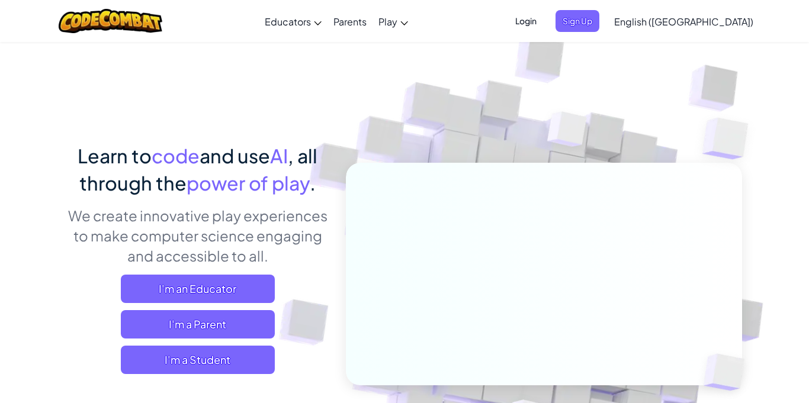 This screenshot has width=809, height=403. Describe the element at coordinates (288, 21) in the screenshot. I see `span: Educators` at that location.